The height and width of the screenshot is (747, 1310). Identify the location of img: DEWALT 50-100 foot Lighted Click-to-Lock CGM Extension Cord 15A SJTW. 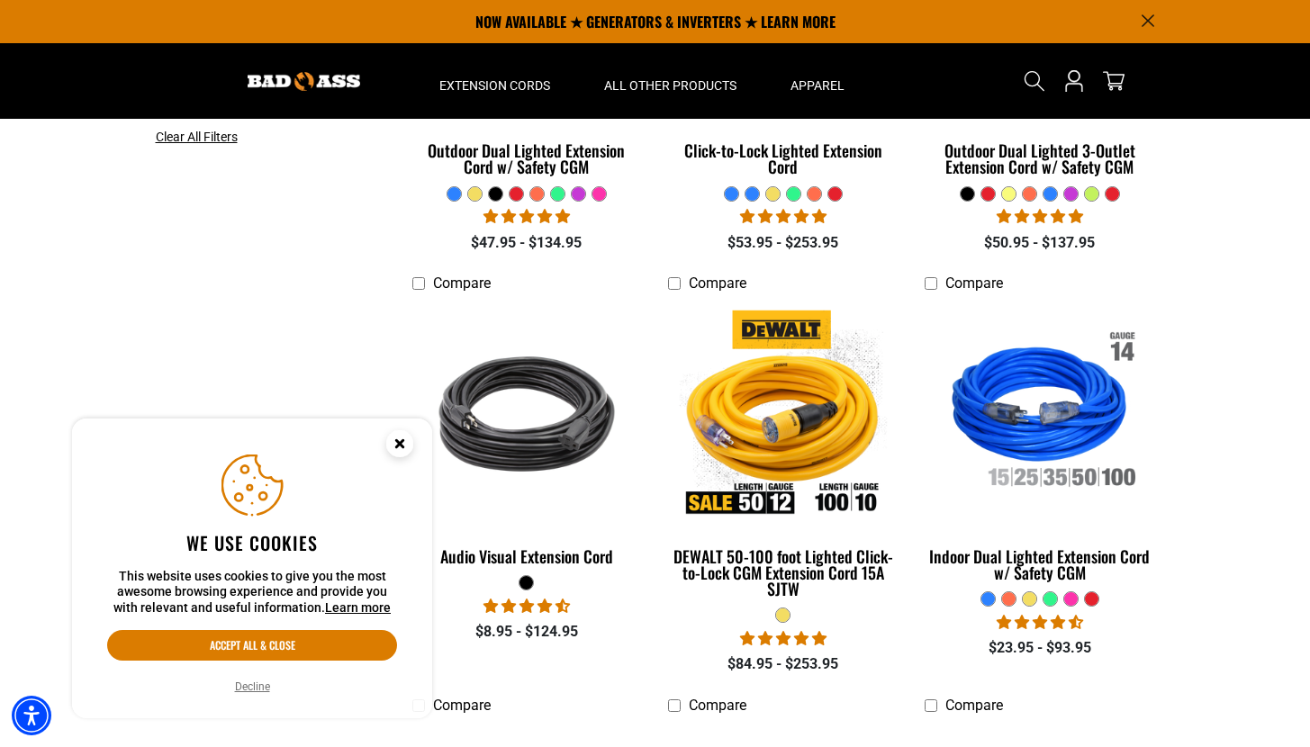
(783, 413).